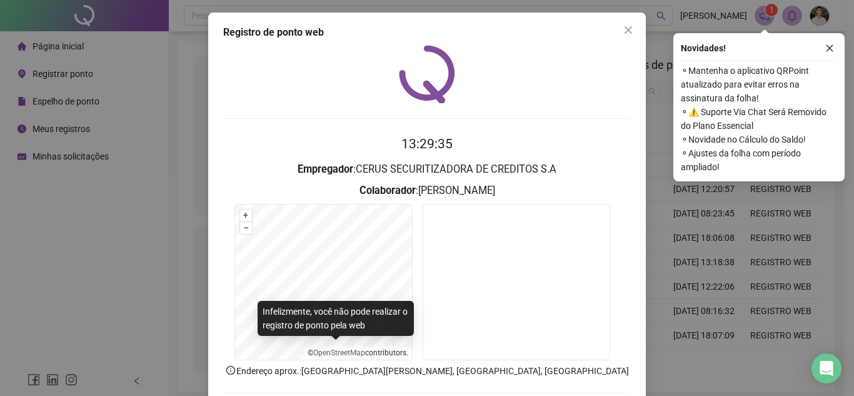  Describe the element at coordinates (759, 139) in the screenshot. I see `span: ⚬ Novidade no Cálculo do Saldo!` at that location.